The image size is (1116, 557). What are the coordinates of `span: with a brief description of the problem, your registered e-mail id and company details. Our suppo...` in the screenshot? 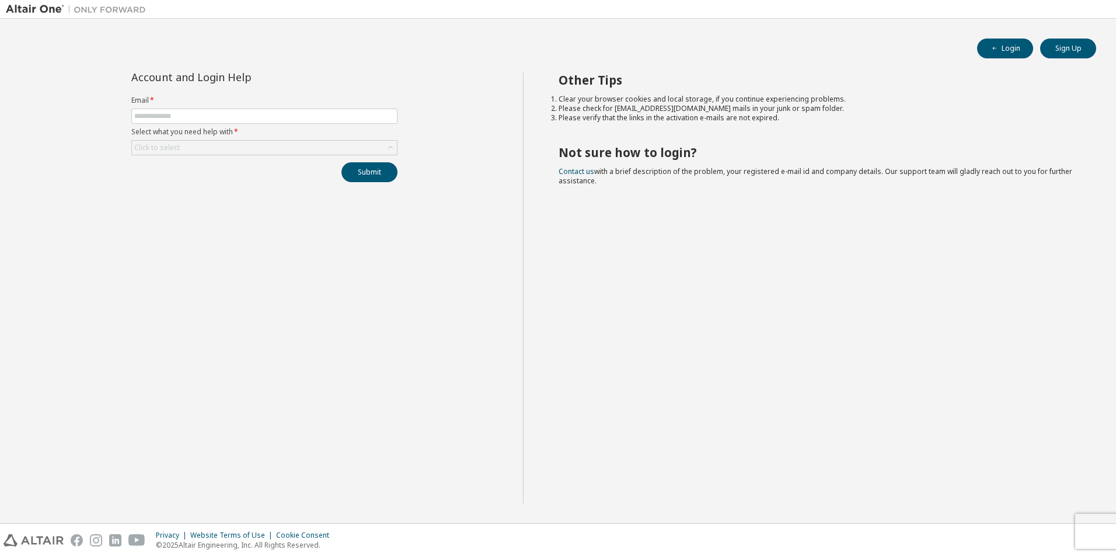 It's located at (816, 176).